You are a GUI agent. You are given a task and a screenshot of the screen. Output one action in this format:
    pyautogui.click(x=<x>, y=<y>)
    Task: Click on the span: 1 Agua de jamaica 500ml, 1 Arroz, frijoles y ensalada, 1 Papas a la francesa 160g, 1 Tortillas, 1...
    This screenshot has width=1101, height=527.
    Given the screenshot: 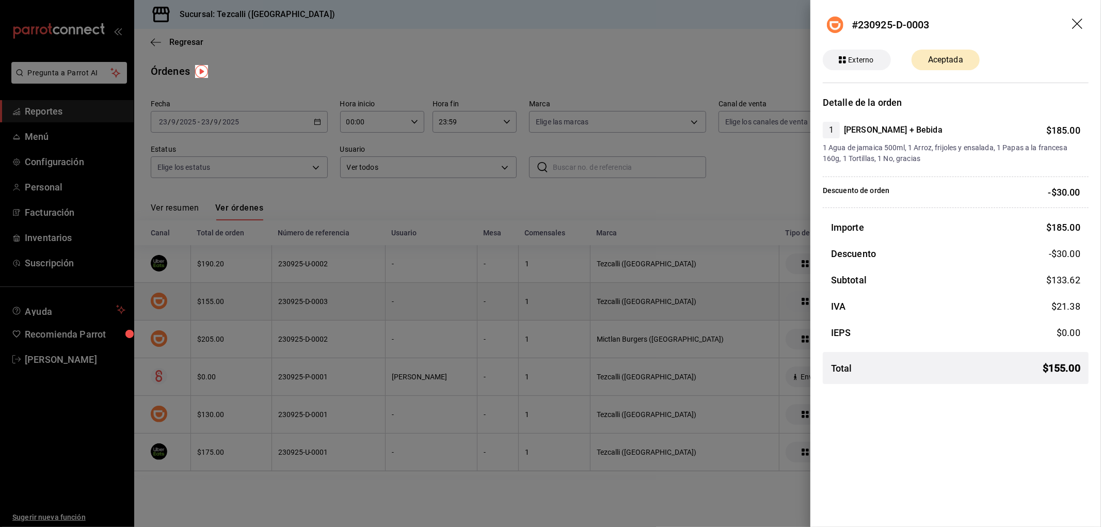 What is the action you would take?
    pyautogui.click(x=951, y=153)
    